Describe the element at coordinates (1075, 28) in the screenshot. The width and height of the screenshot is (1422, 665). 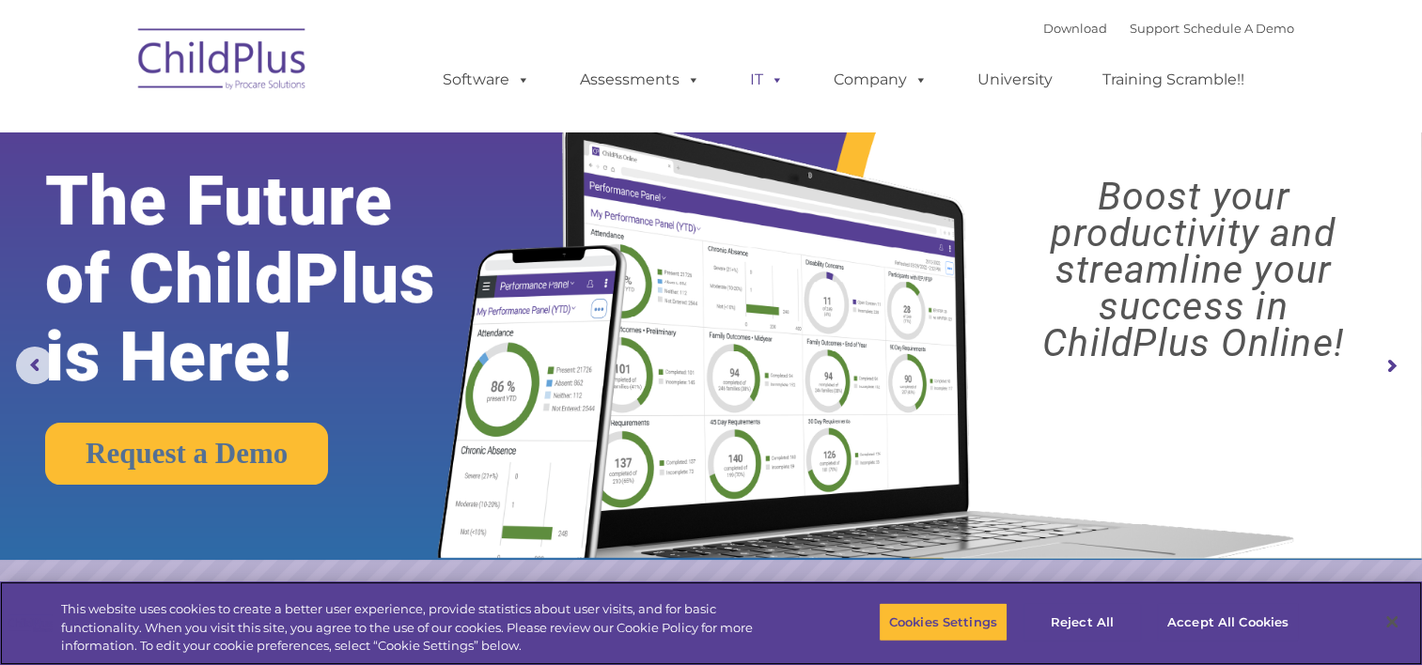
I see `a: Download` at that location.